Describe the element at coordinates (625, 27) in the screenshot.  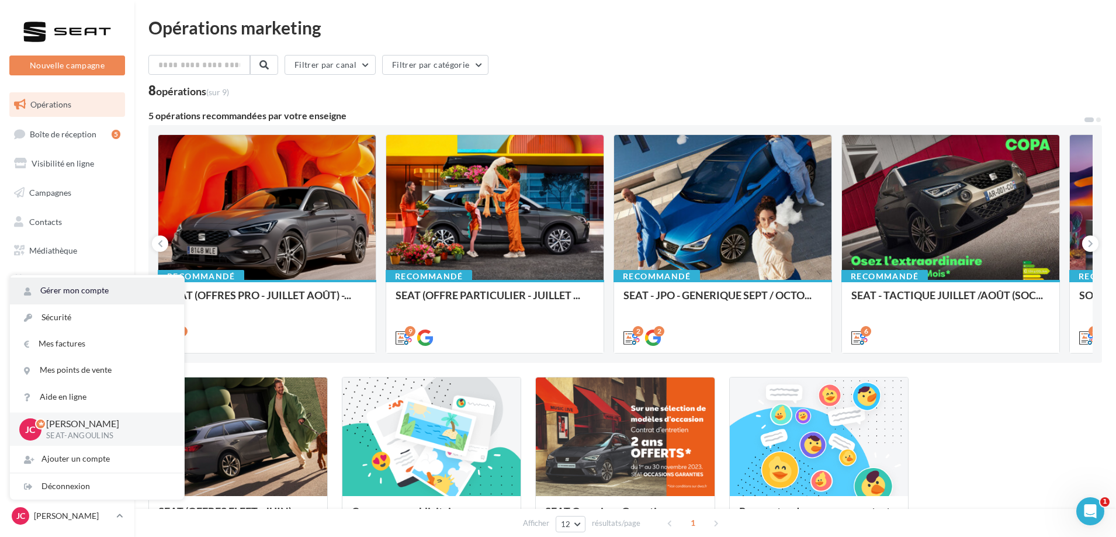
I see `div: Opérations marketing` at that location.